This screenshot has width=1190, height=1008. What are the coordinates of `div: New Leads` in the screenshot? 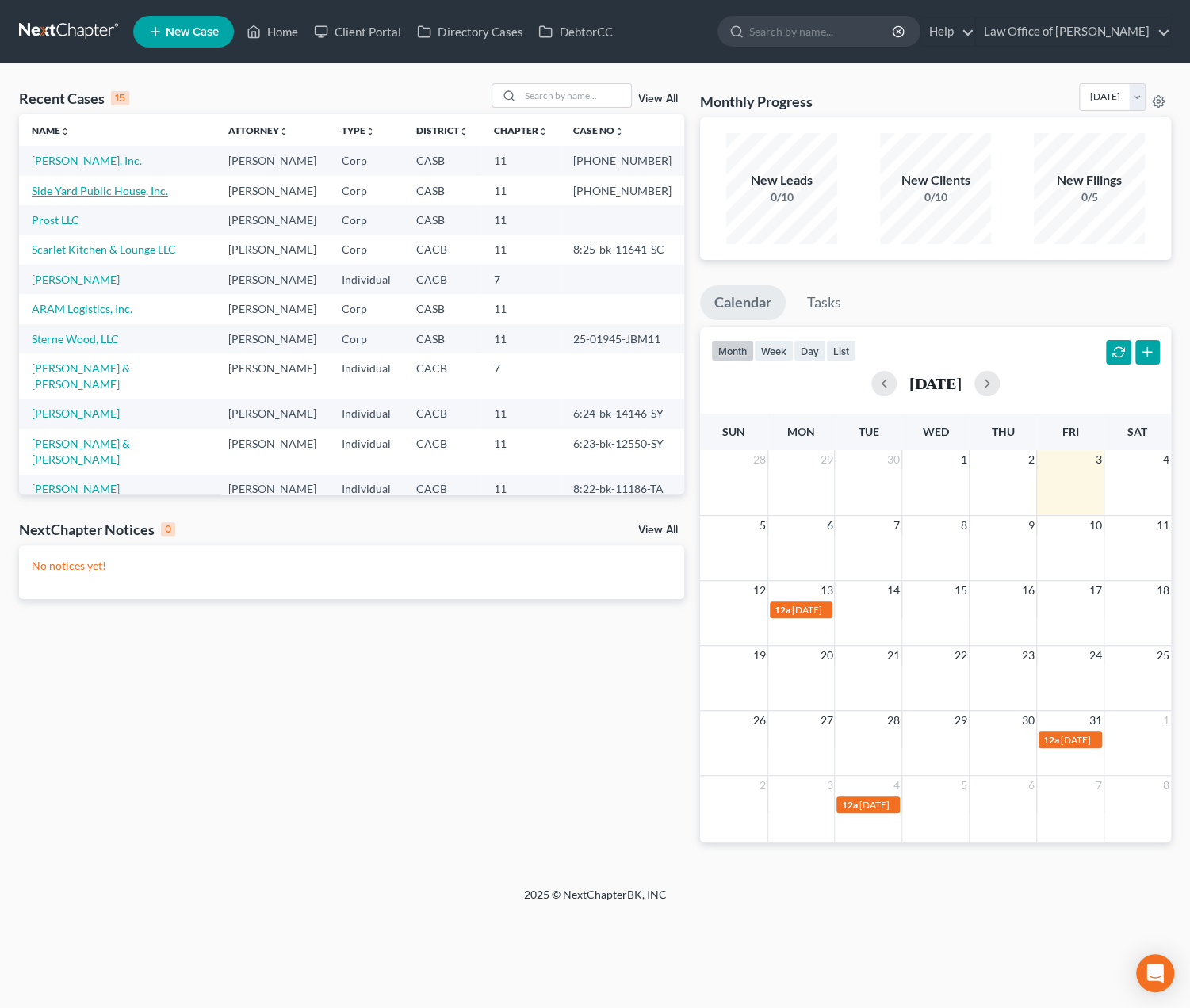 It's located at (781, 180).